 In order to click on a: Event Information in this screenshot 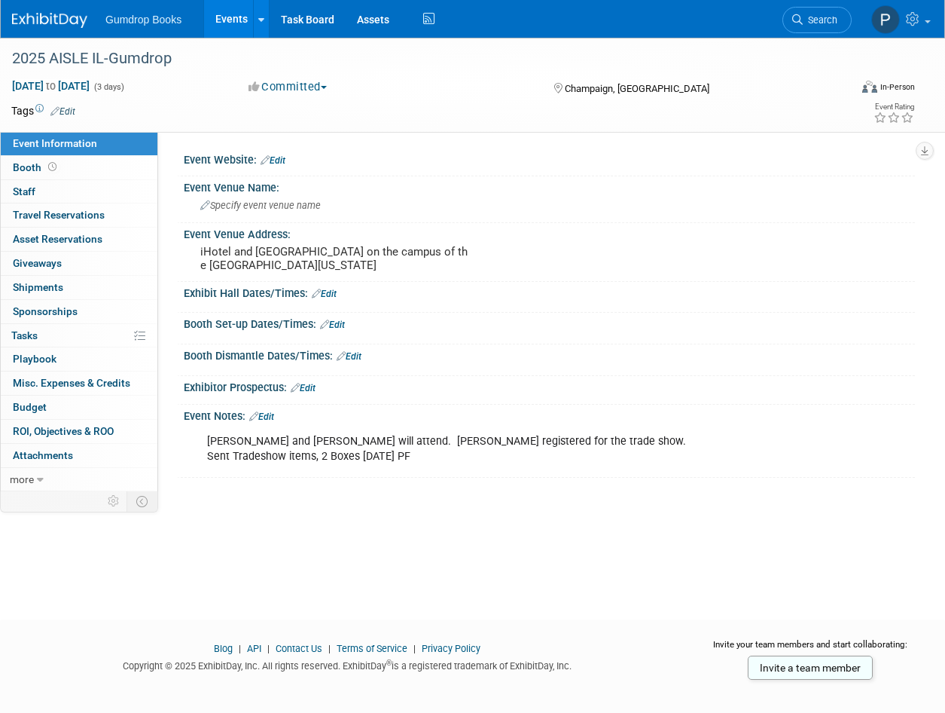, I will do `click(79, 143)`.